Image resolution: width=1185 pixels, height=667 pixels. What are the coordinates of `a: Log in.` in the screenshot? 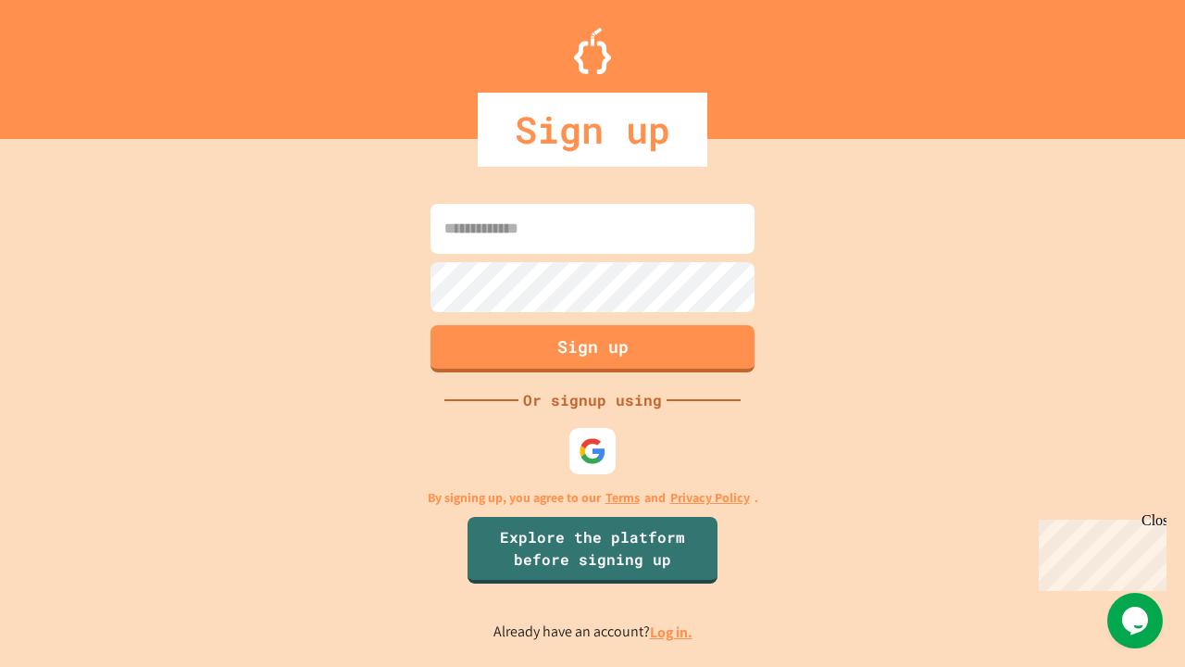 It's located at (671, 632).